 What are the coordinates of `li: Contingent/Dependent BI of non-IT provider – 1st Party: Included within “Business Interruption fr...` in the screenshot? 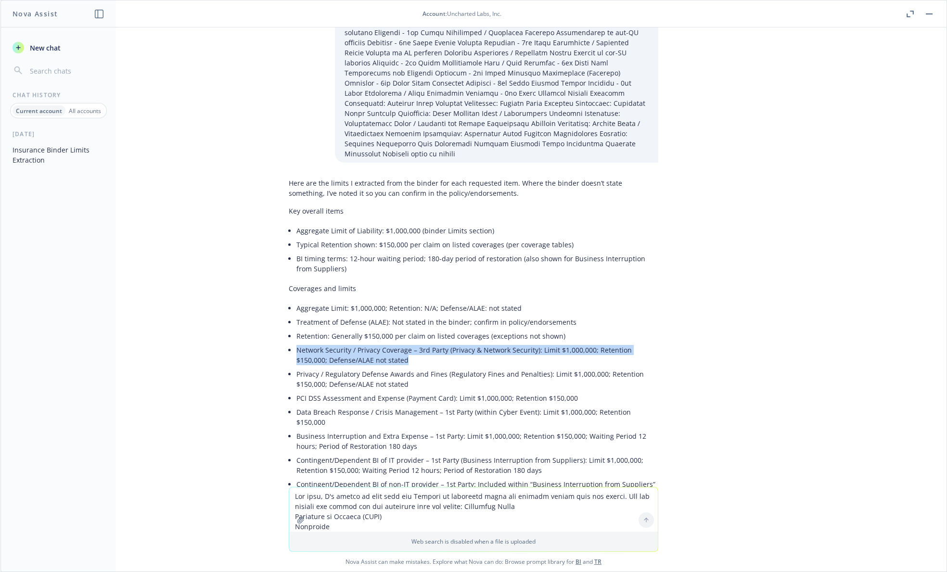 It's located at (478, 490).